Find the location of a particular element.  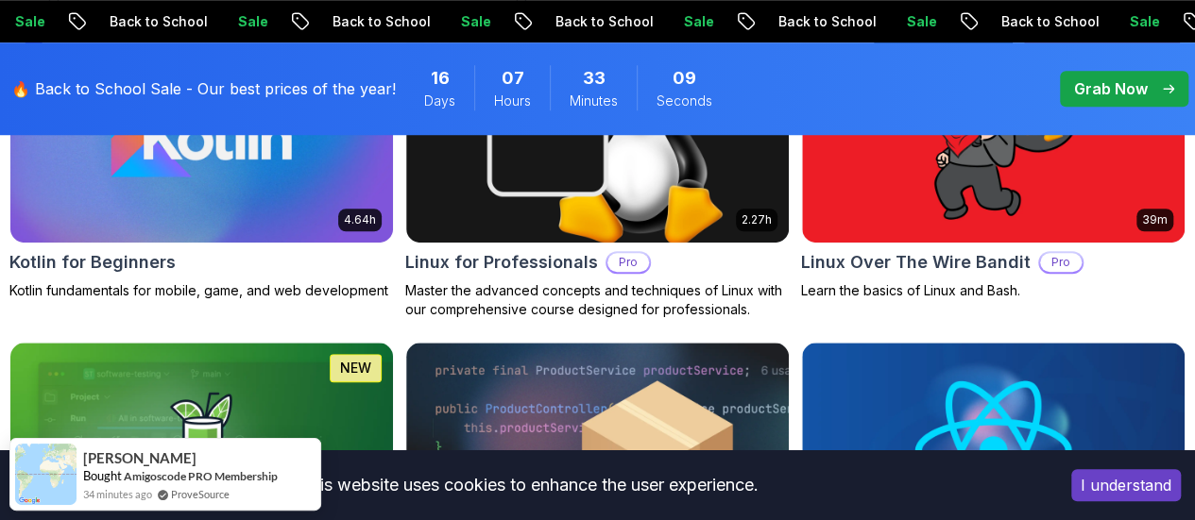

a: Linux for Professionals card2.27hLinux for ProfessionalsProMaster the advanced concepts and techn... is located at coordinates (597, 173).